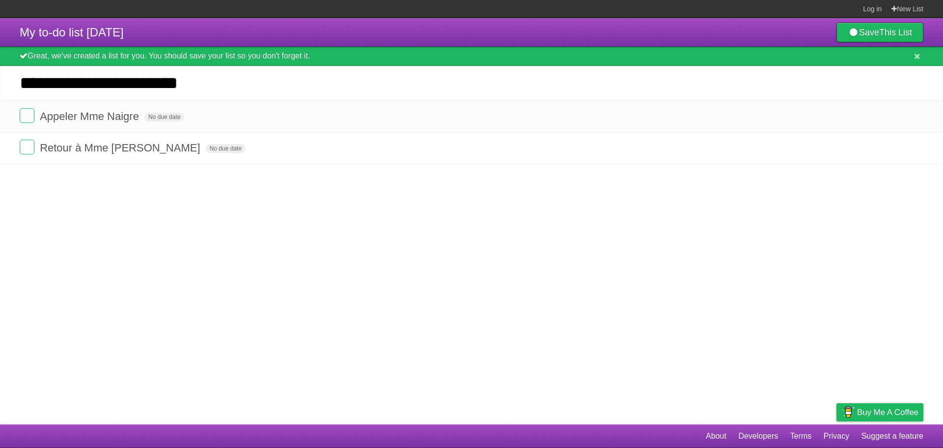 The height and width of the screenshot is (448, 943). I want to click on span: Buy me a coffee, so click(888, 412).